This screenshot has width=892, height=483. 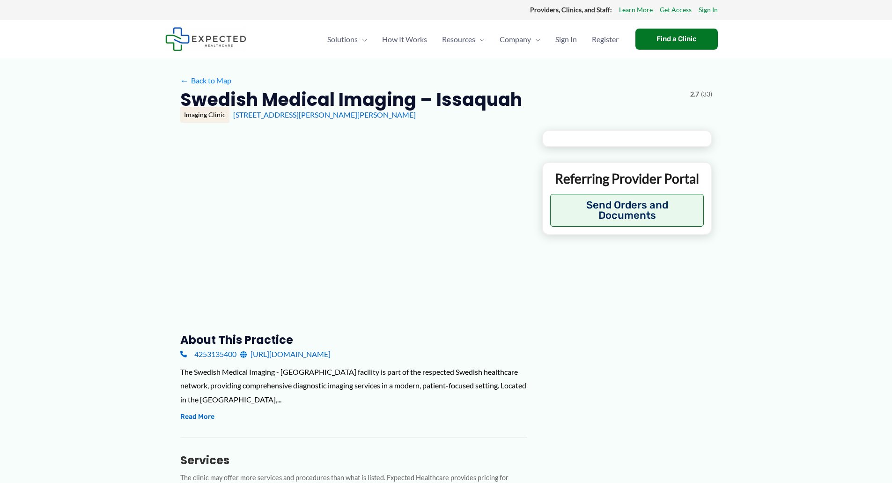 I want to click on p: Referring Provider Portal, so click(x=627, y=178).